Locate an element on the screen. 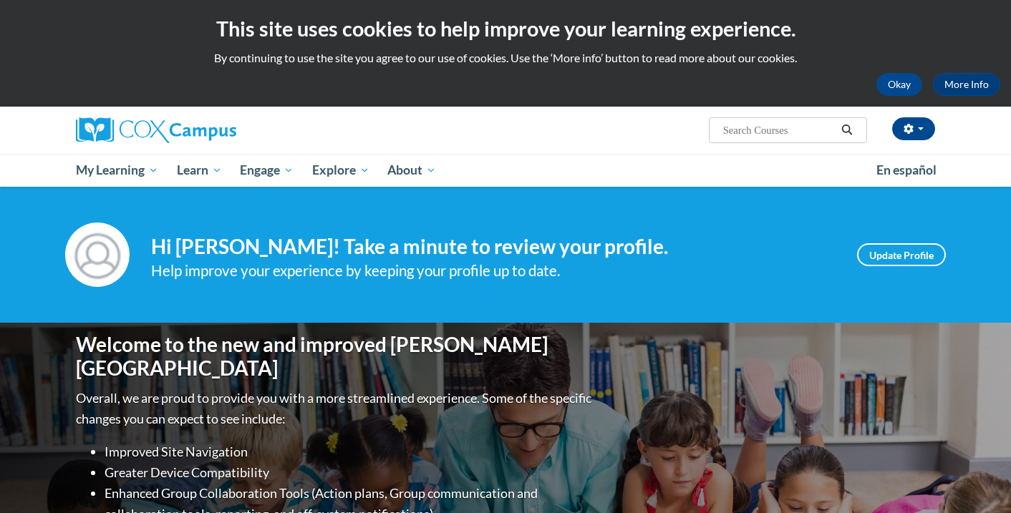 The width and height of the screenshot is (1011, 513). input: Search Courses is located at coordinates (779, 130).